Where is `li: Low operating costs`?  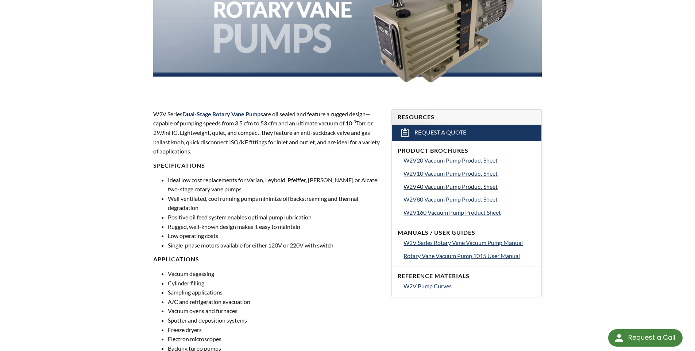 li: Low operating costs is located at coordinates (275, 236).